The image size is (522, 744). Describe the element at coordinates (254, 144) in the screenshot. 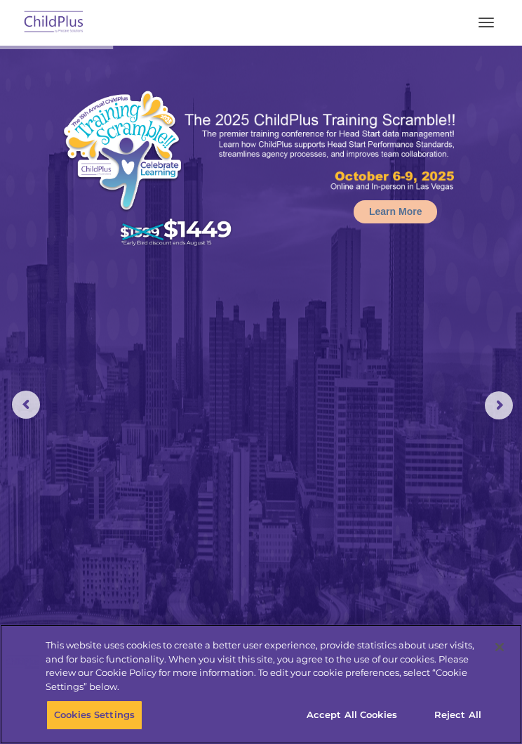

I see `span: Phone number` at that location.